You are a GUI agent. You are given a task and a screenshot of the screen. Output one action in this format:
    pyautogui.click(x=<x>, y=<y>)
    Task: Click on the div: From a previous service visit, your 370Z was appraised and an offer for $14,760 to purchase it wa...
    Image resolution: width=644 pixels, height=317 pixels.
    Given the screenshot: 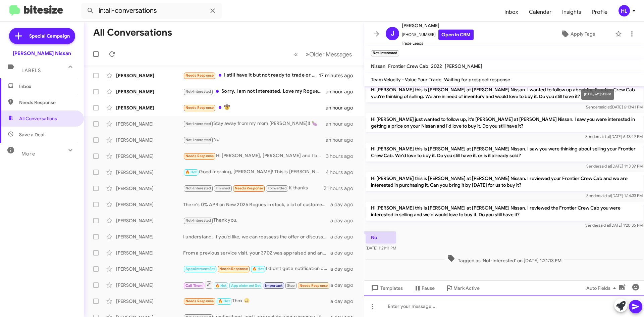 What is the action you would take?
    pyautogui.click(x=257, y=253)
    